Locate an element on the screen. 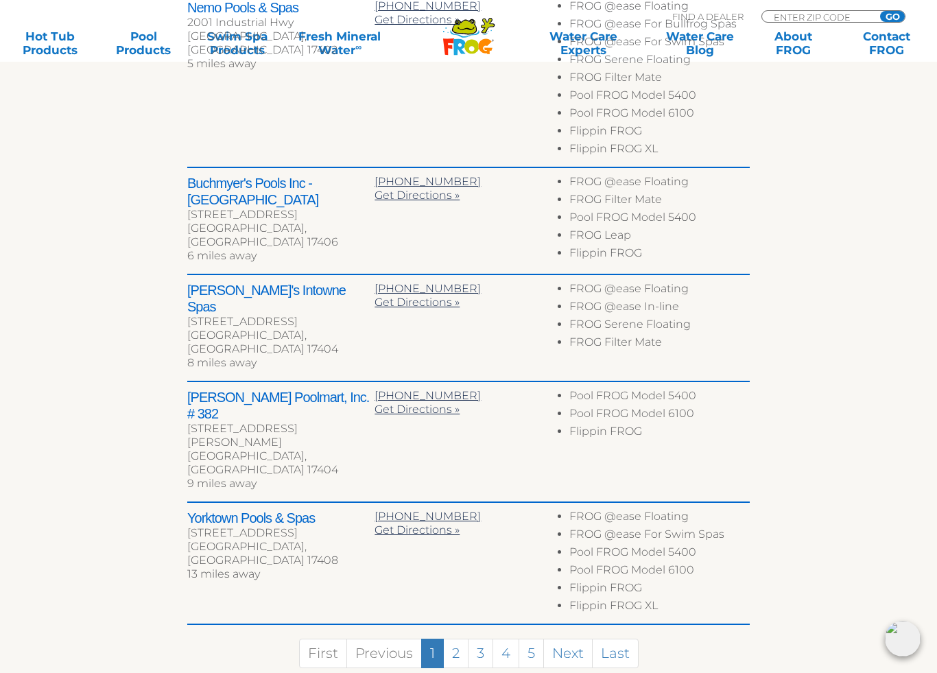 The width and height of the screenshot is (937, 673). img: openIcon is located at coordinates (903, 639).